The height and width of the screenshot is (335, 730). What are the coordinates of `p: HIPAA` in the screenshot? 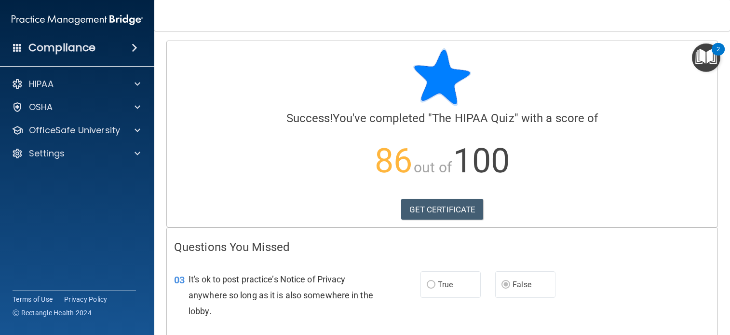 It's located at (41, 84).